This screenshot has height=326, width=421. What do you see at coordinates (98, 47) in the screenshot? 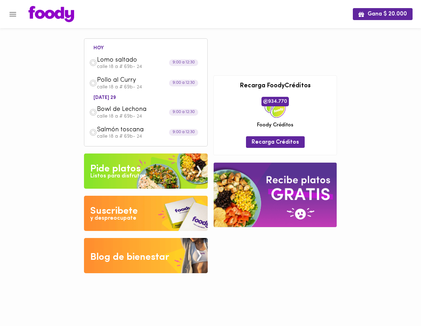
I see `li: hoy` at bounding box center [98, 47].